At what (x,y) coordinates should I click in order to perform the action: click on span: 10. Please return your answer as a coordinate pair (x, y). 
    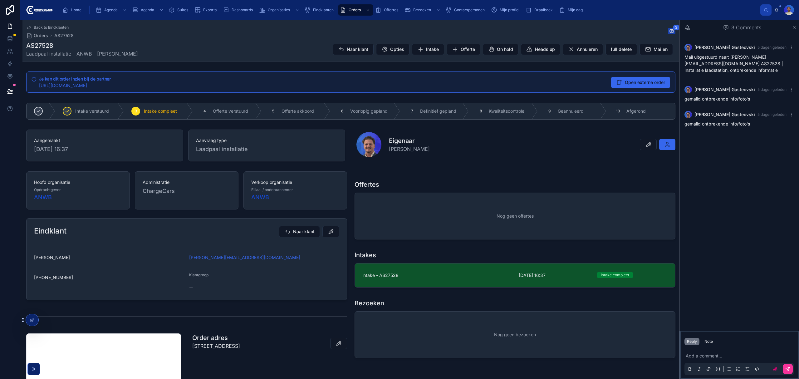
    Looking at the image, I should click on (618, 111).